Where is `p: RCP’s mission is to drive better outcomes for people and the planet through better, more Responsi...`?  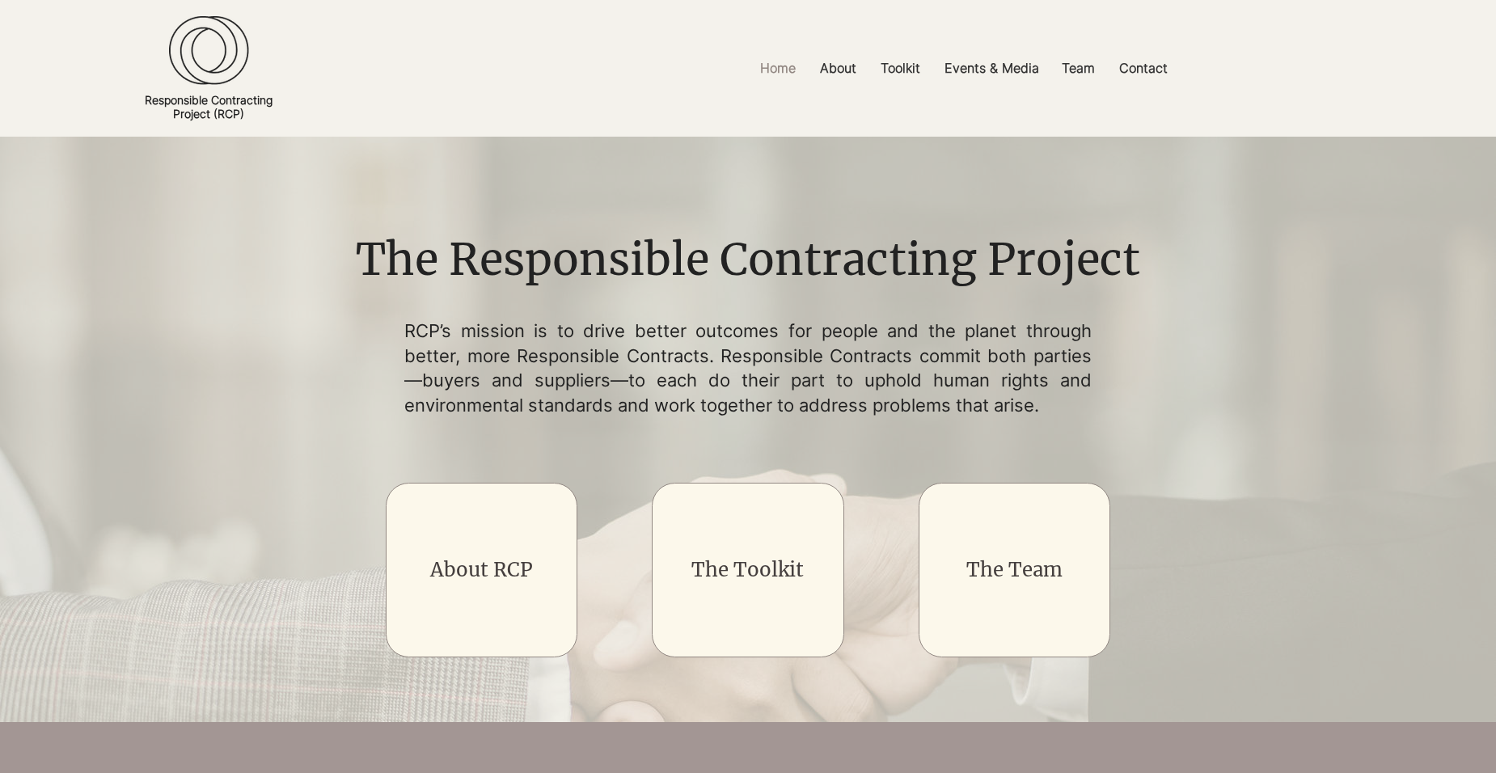
p: RCP’s mission is to drive better outcomes for people and the planet through better, more Responsi... is located at coordinates (748, 368).